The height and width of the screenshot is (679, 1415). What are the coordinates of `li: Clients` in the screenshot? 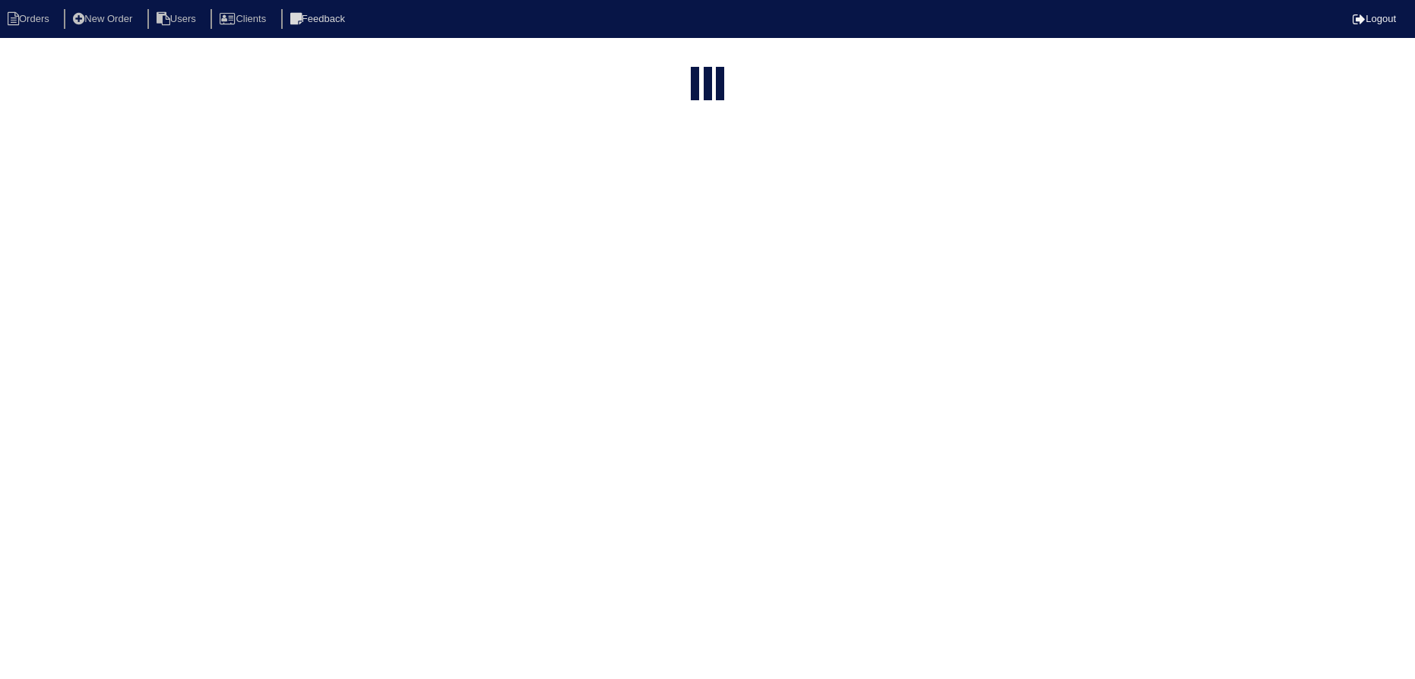 It's located at (244, 19).